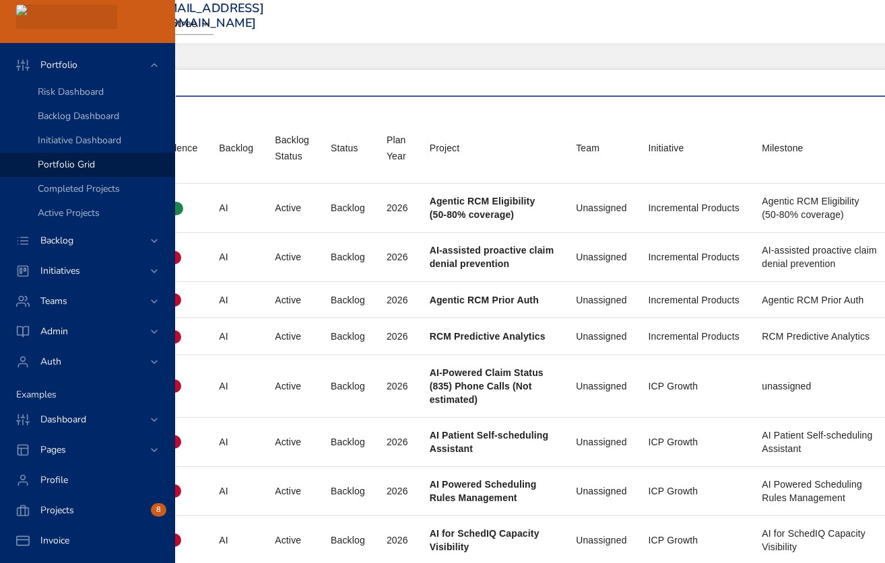  What do you see at coordinates (53, 450) in the screenshot?
I see `span: Pages` at bounding box center [53, 450].